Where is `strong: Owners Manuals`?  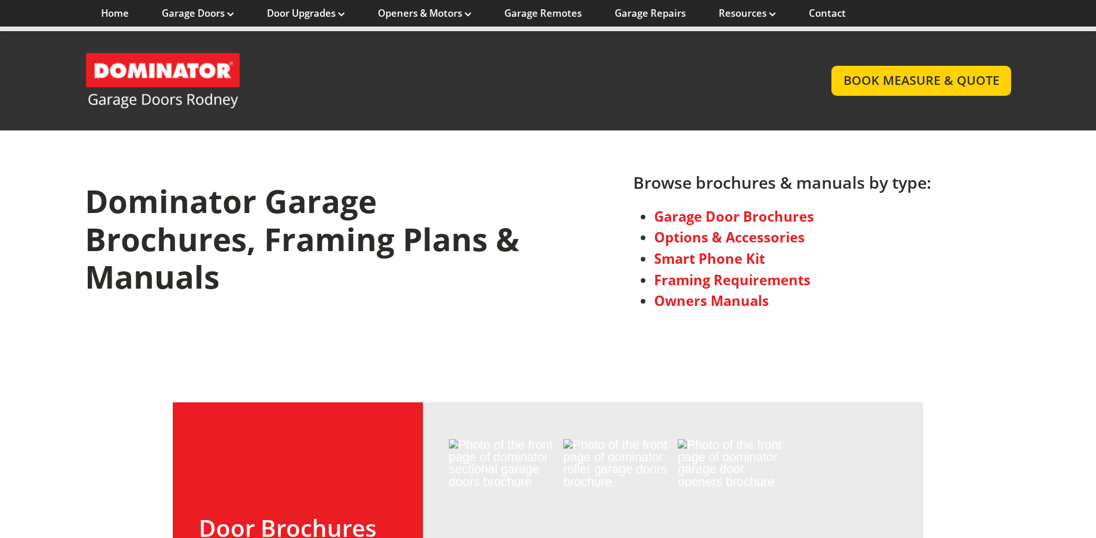 strong: Owners Manuals is located at coordinates (711, 301).